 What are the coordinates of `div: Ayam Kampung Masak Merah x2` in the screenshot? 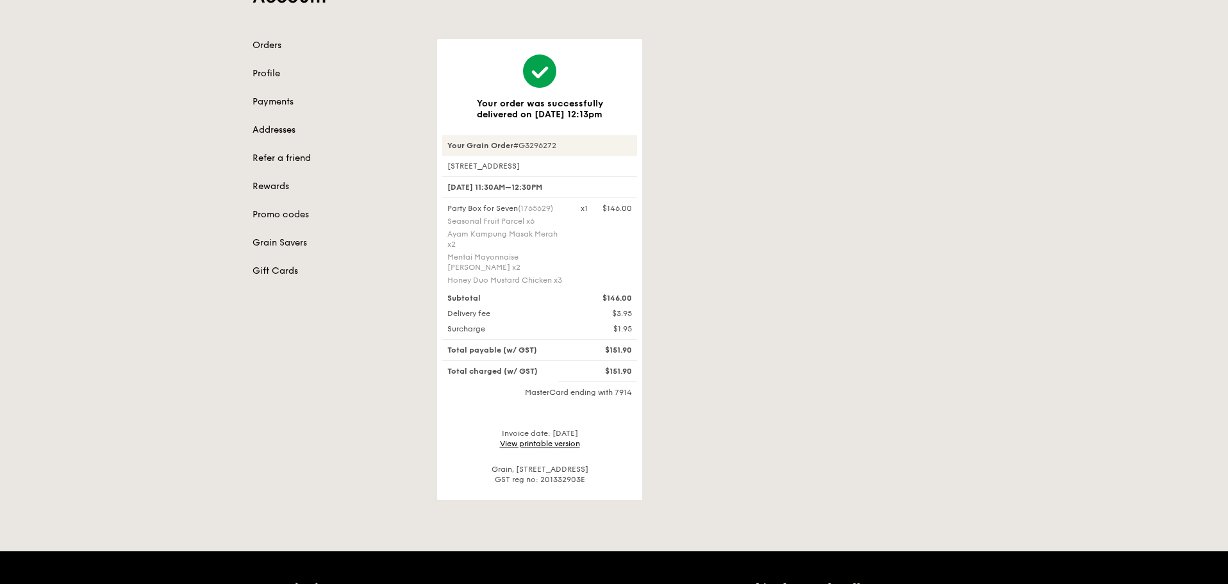 It's located at (506, 239).